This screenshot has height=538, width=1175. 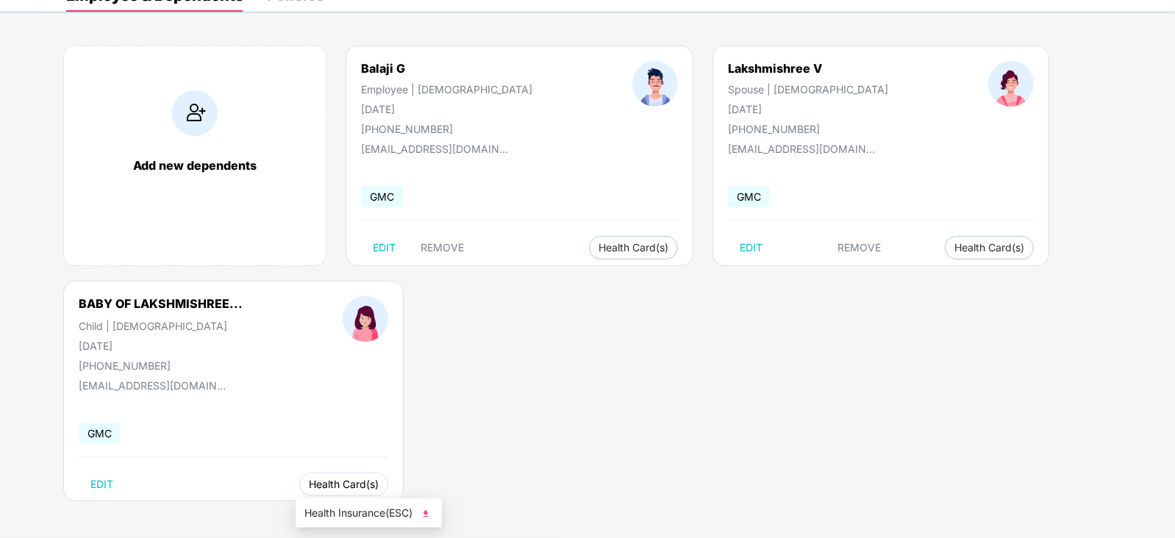 I want to click on div: Add new dependents, so click(x=195, y=165).